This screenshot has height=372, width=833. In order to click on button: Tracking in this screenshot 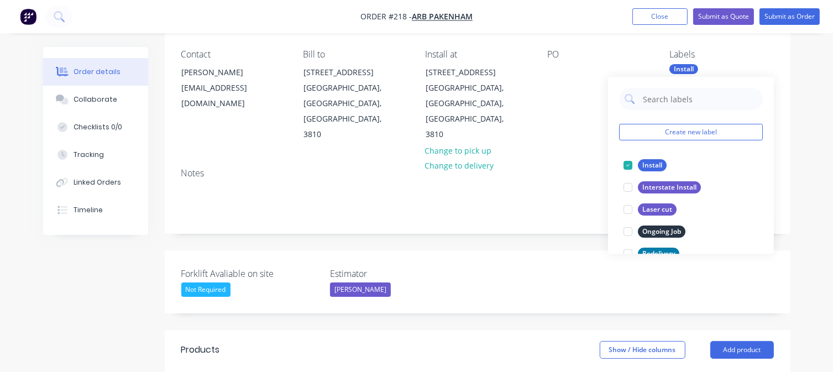, I will do `click(96, 155)`.